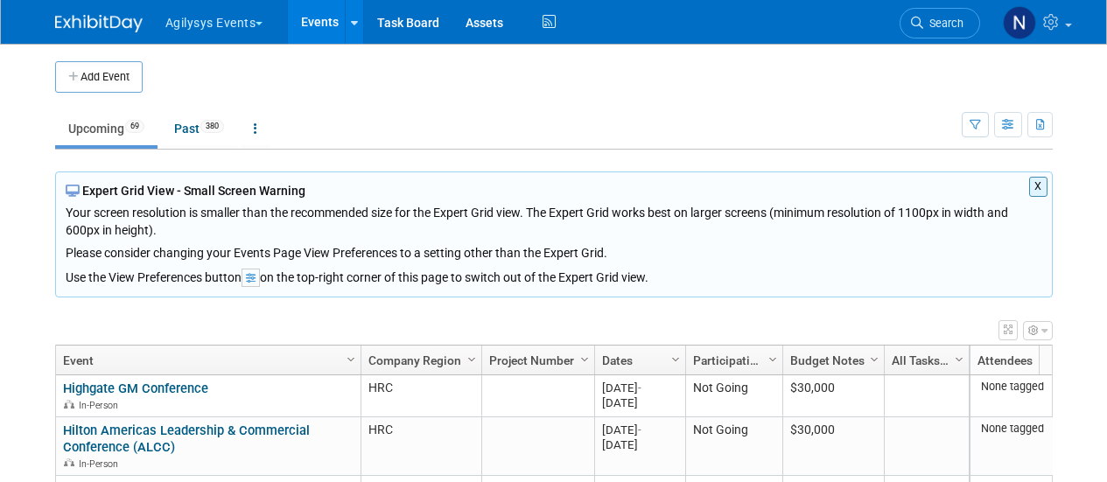  Describe the element at coordinates (186, 438) in the screenshot. I see `a: Hilton Americas Leadership & Commercial Conference (ALCC)` at that location.